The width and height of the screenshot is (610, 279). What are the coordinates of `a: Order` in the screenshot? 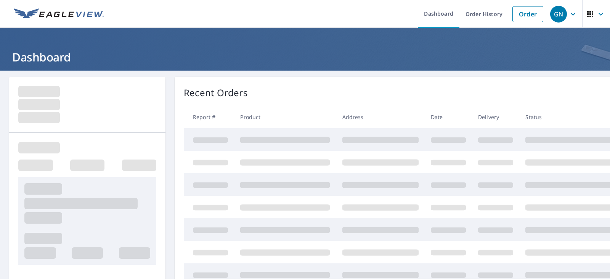 It's located at (528, 14).